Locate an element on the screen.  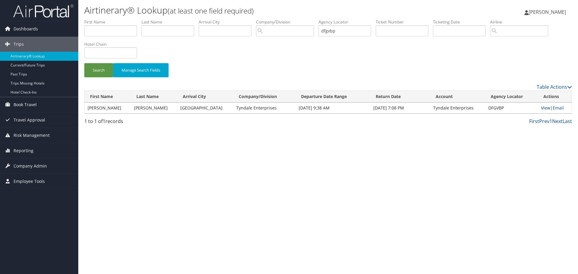
a: View is located at coordinates (545, 108).